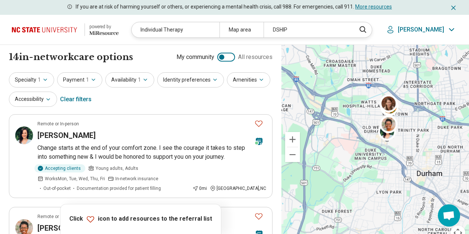 Image resolution: width=469 pixels, height=234 pixels. What do you see at coordinates (307, 30) in the screenshot?
I see `div: DSHIP` at bounding box center [307, 30].